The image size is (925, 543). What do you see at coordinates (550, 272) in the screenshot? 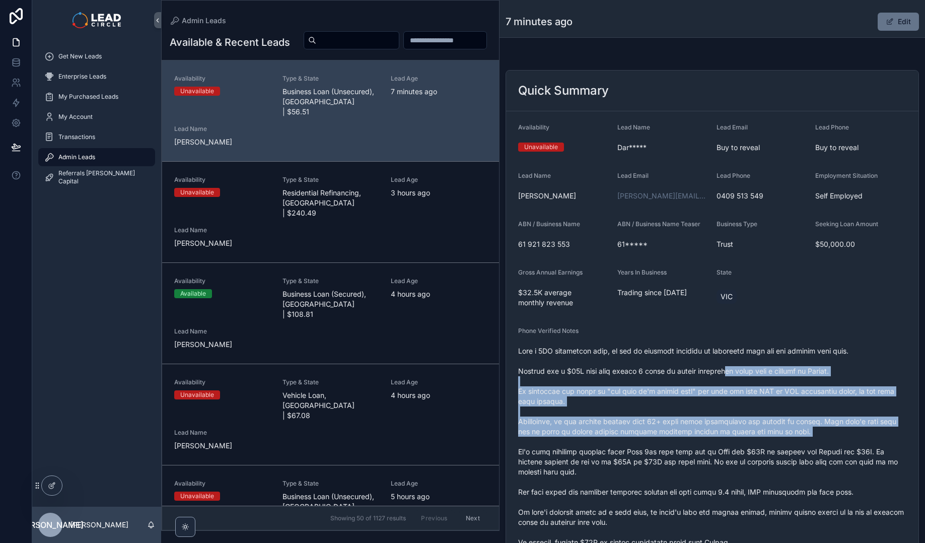
I see `span: Gross Annual Earnings` at bounding box center [550, 272].